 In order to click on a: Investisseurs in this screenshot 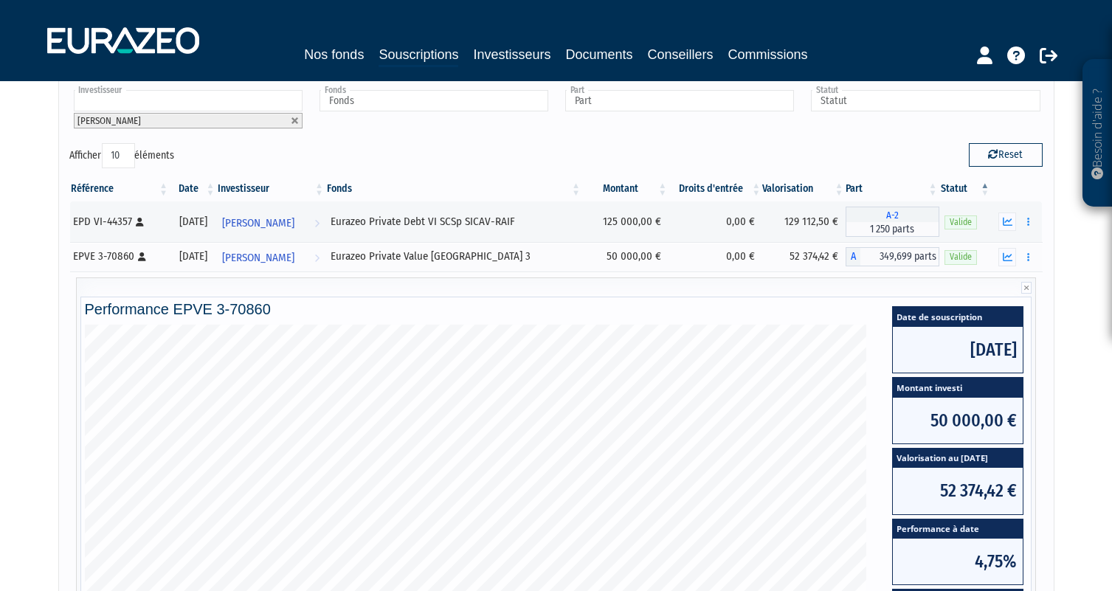, I will do `click(511, 55)`.